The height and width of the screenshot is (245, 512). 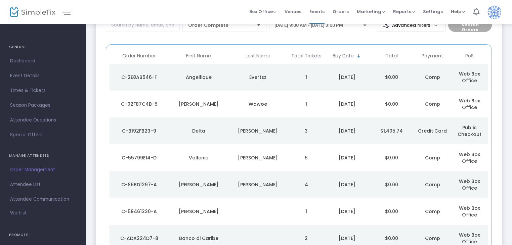 I want to click on div: Christal-Jade, so click(x=199, y=185).